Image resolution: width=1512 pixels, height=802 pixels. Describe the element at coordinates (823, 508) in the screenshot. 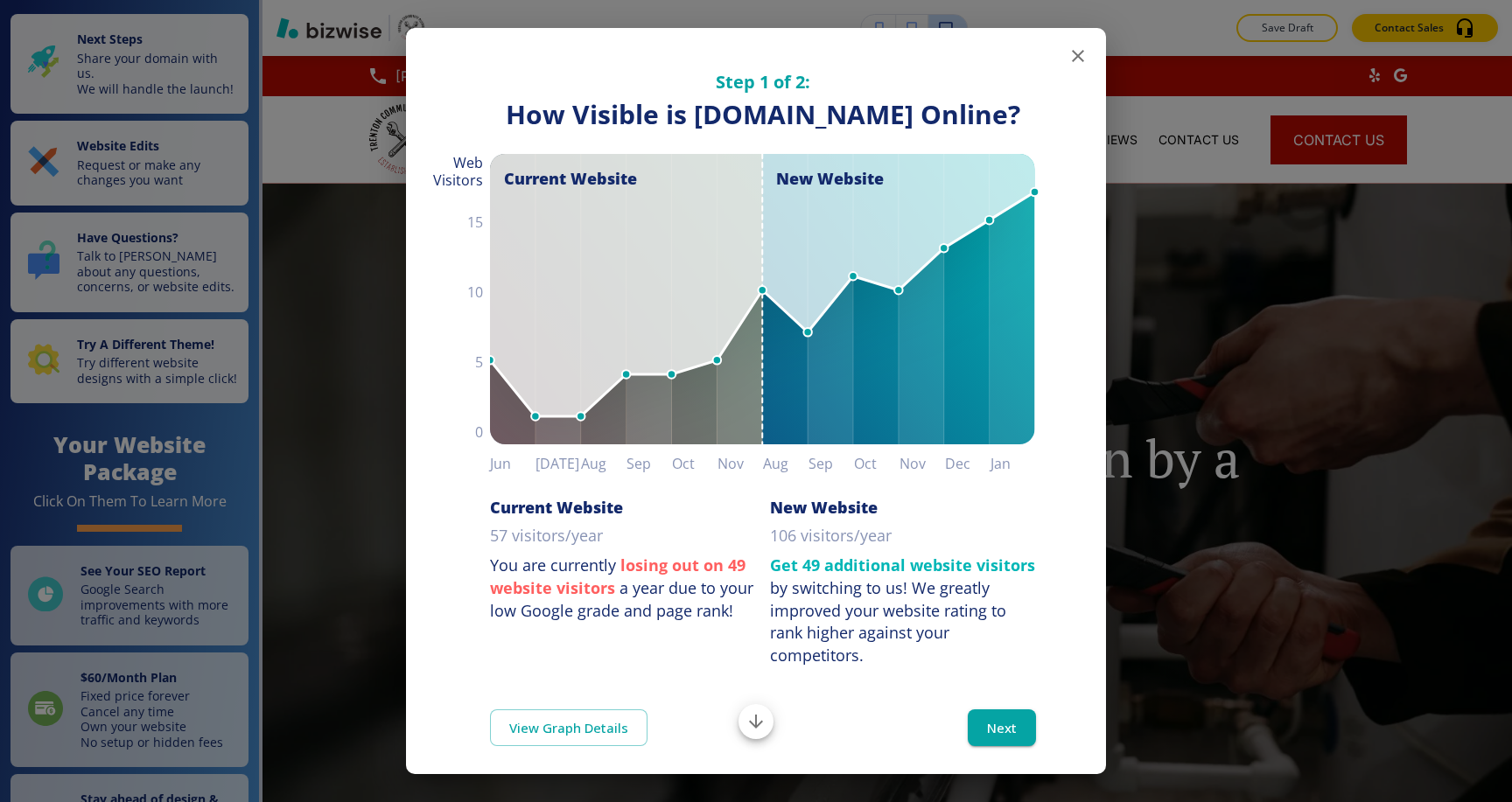

I see `h6: New Website` at that location.